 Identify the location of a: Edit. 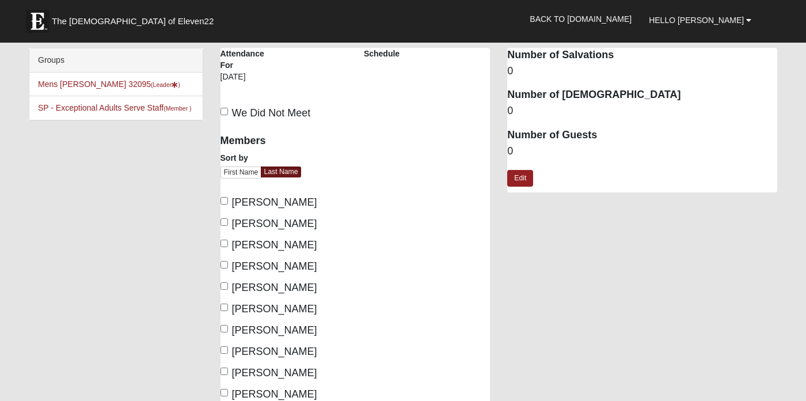
(520, 178).